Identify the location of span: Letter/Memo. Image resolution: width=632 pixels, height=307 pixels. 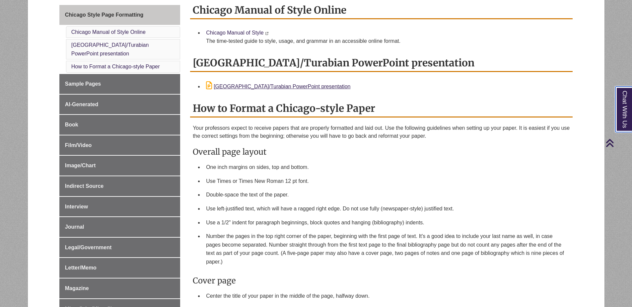
(81, 268).